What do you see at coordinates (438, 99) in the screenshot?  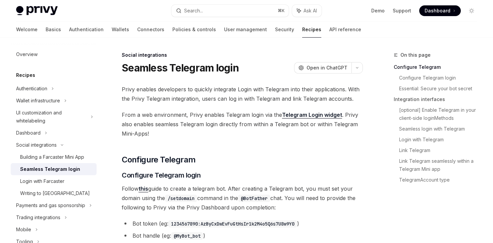 I see `a: Integration interfaces` at bounding box center [438, 99].